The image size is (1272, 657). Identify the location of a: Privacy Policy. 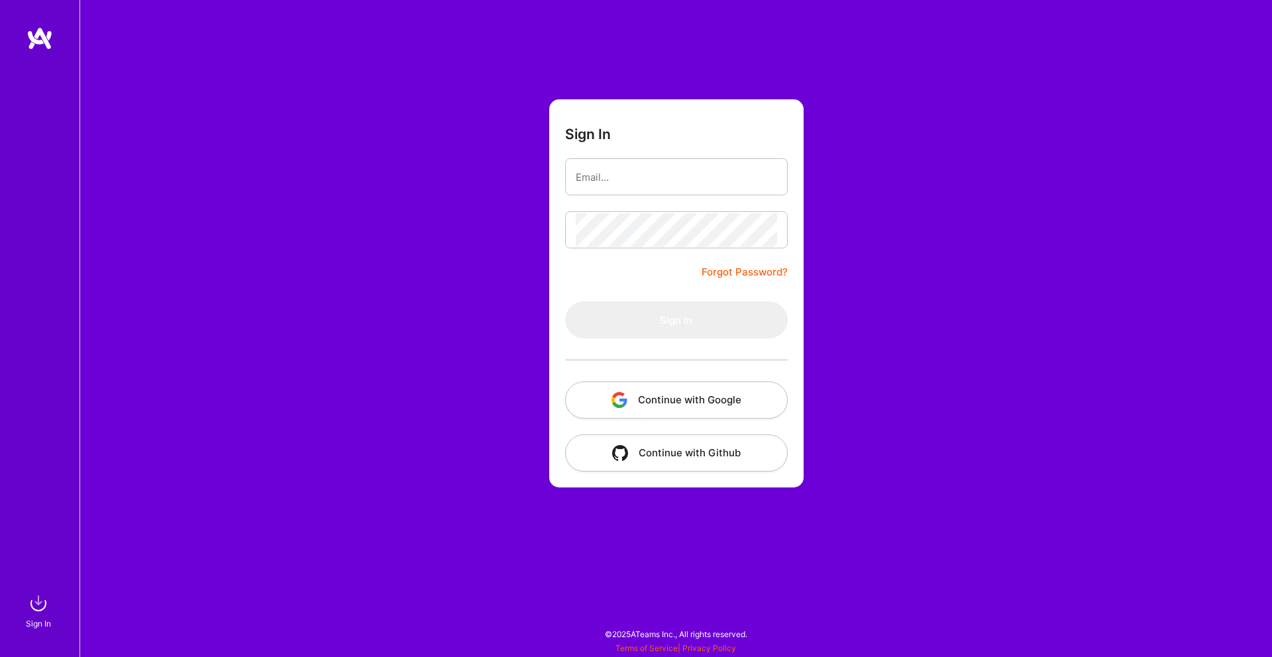
(709, 648).